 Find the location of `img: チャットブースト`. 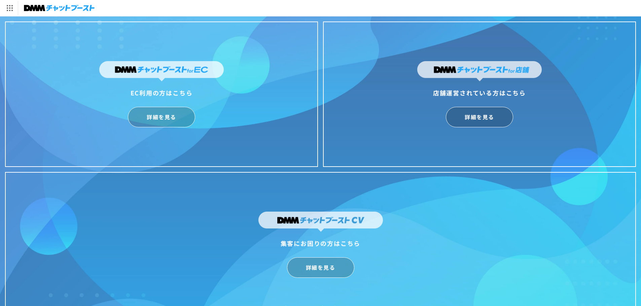

img: チャットブースト is located at coordinates (59, 8).